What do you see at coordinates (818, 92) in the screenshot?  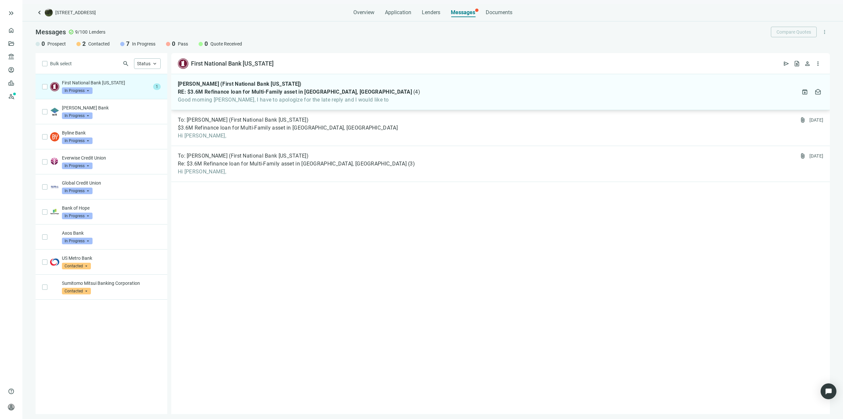 I see `span: drafts` at bounding box center [818, 92].